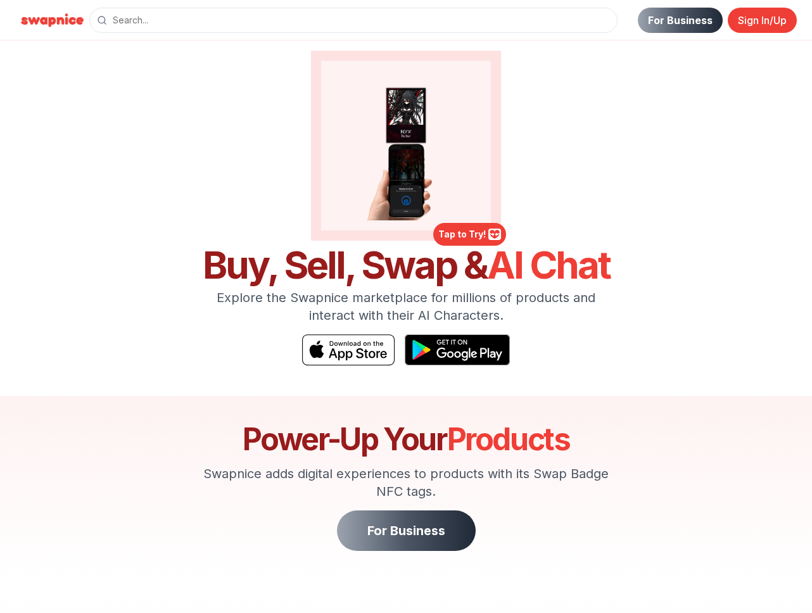 The width and height of the screenshot is (812, 613). Describe the element at coordinates (406, 265) in the screenshot. I see `h1: Buy, Sell, Swap &` at that location.